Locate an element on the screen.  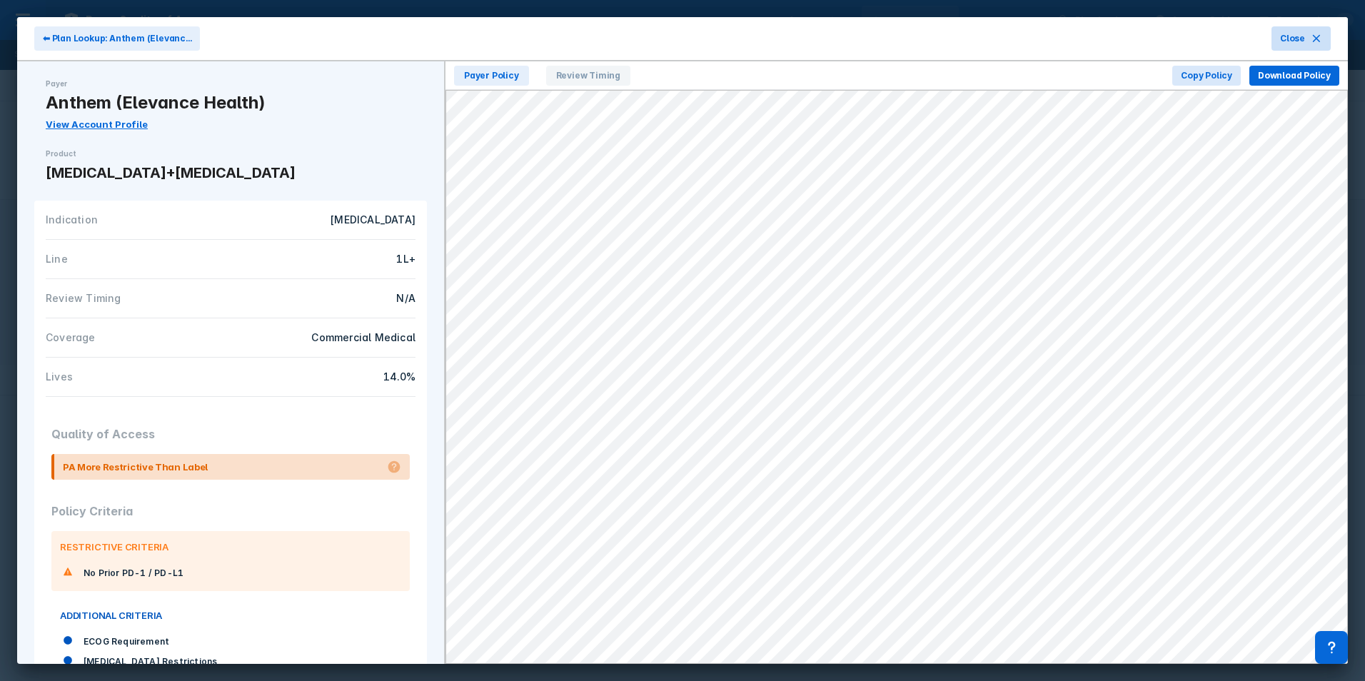
span: ECOG Requirement is located at coordinates (126, 641).